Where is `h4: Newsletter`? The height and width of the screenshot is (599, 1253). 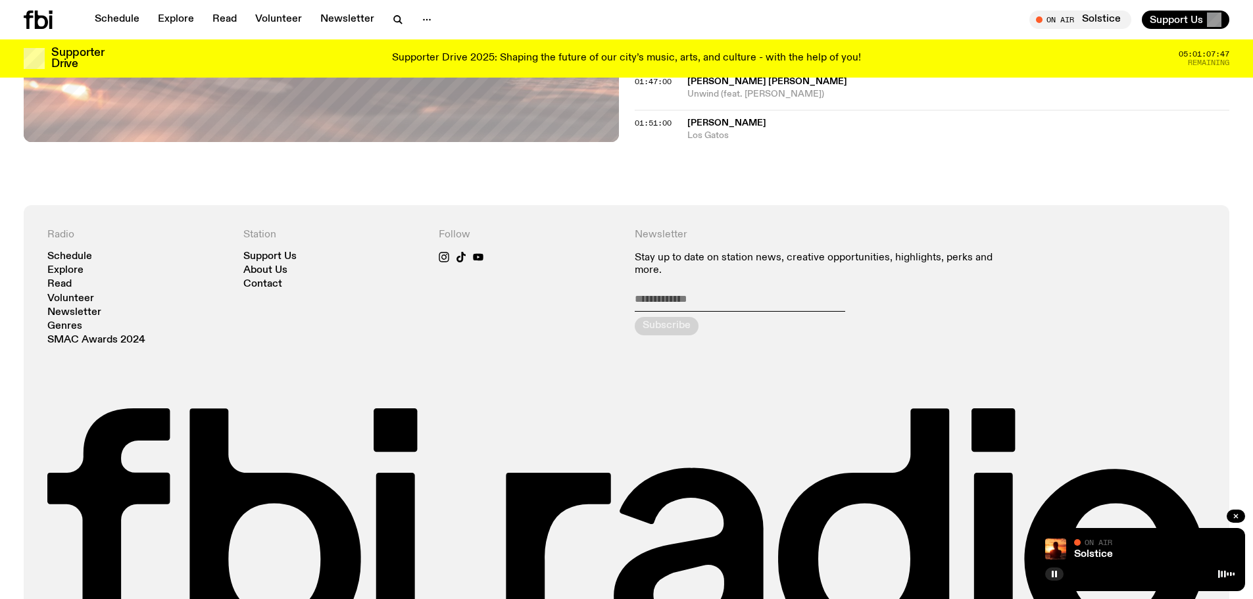 h4: Newsletter is located at coordinates (822, 235).